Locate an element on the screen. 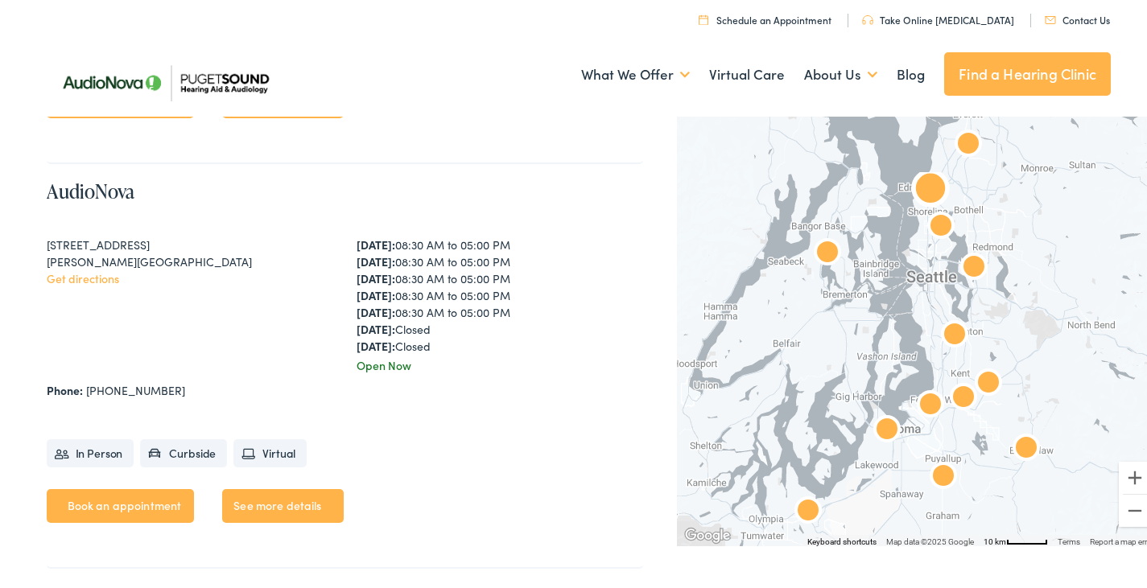  a: Find a Hearing Clinic is located at coordinates (1027, 71).